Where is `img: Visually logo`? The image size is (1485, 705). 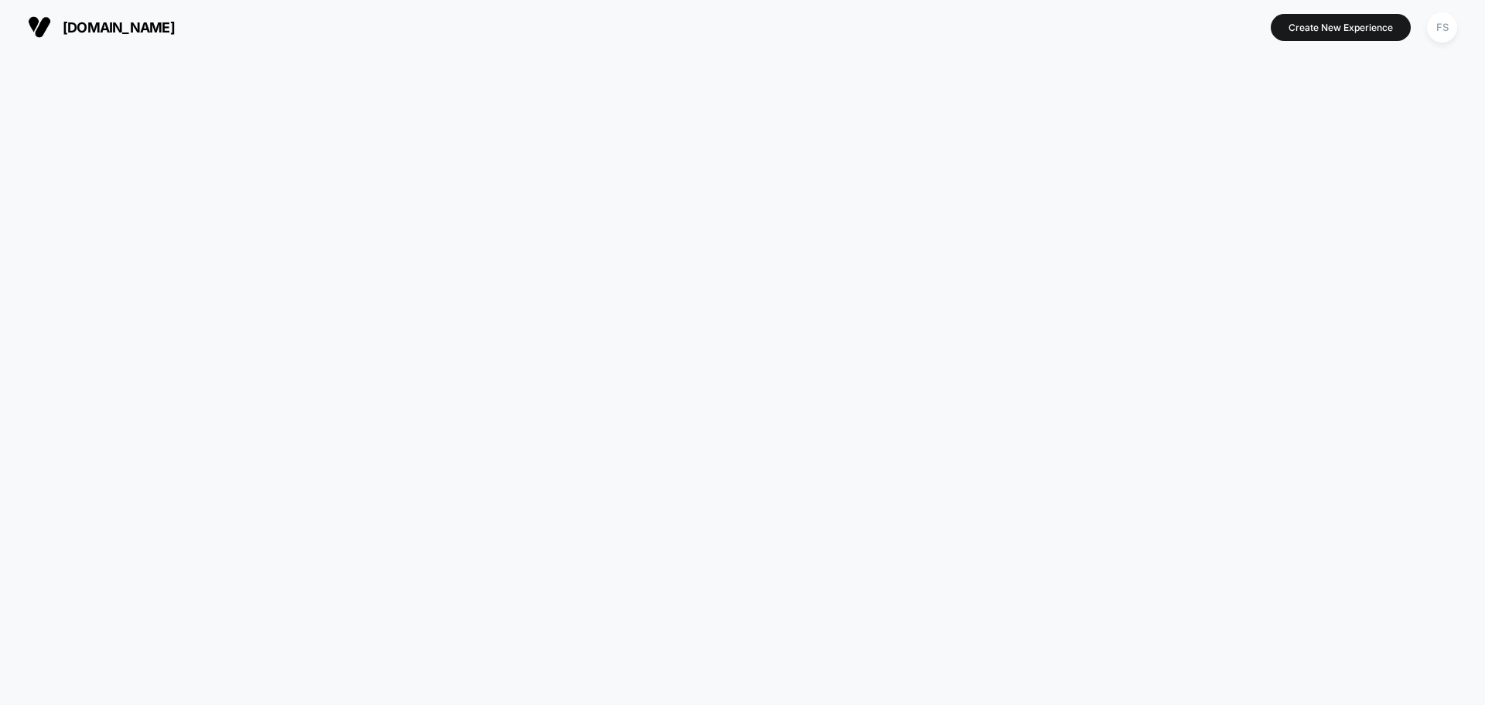 img: Visually logo is located at coordinates (39, 27).